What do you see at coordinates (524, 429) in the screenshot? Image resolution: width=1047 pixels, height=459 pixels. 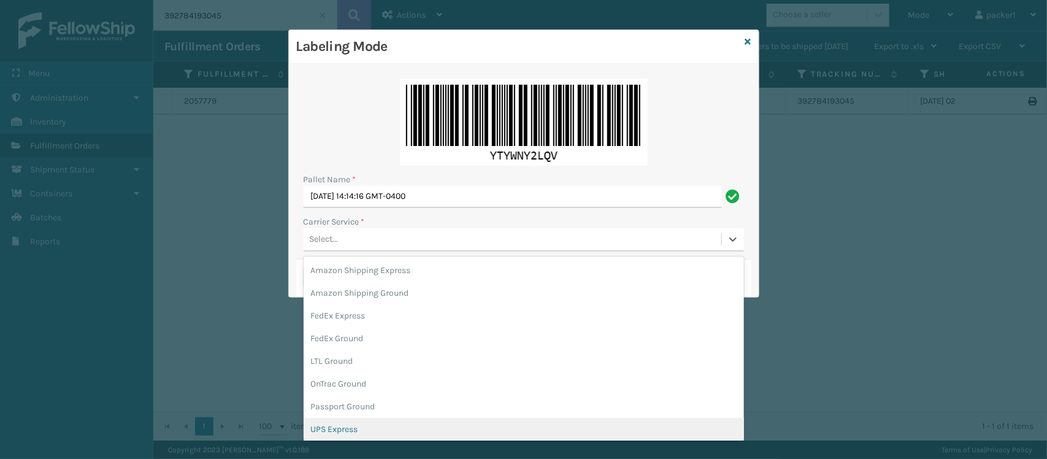 I see `div: UPS Express` at bounding box center [524, 429].